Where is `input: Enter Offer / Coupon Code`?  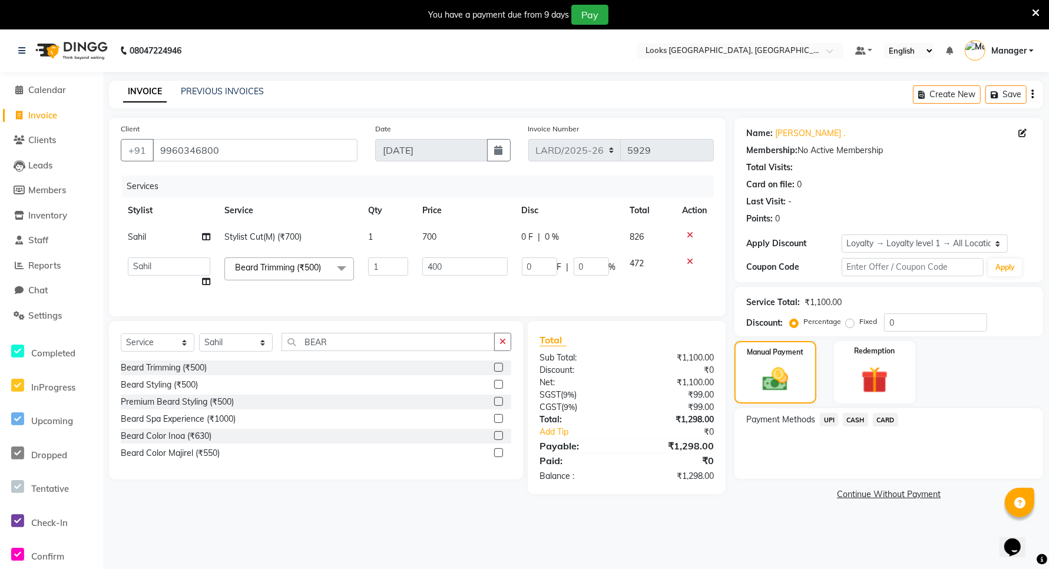 input: Enter Offer / Coupon Code is located at coordinates (913, 267).